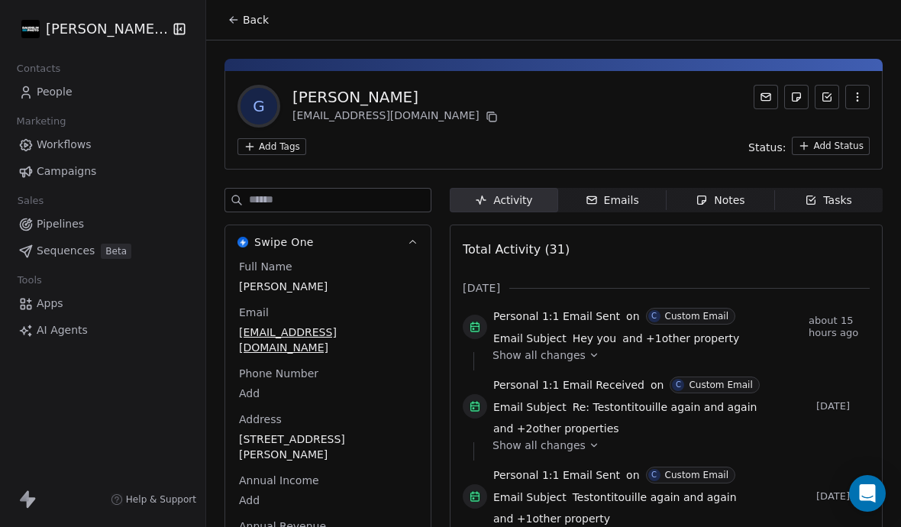  Describe the element at coordinates (840, 327) in the screenshot. I see `span: about 15 hours ago` at that location.